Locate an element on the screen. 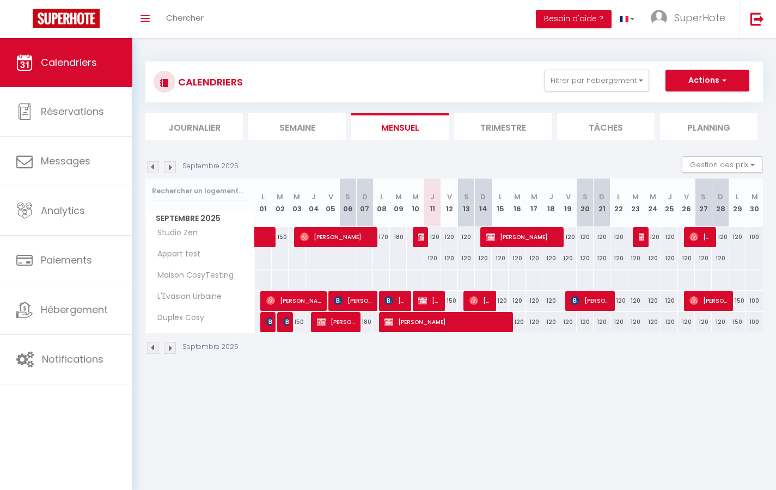  th: 02 is located at coordinates (280, 203).